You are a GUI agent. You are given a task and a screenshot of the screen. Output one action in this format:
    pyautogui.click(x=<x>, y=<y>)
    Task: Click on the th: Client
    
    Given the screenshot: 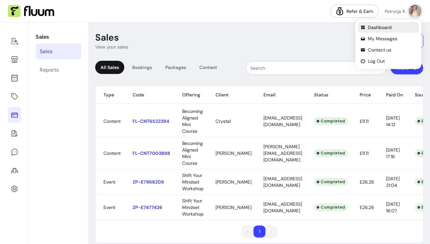 What is the action you would take?
    pyautogui.click(x=231, y=95)
    